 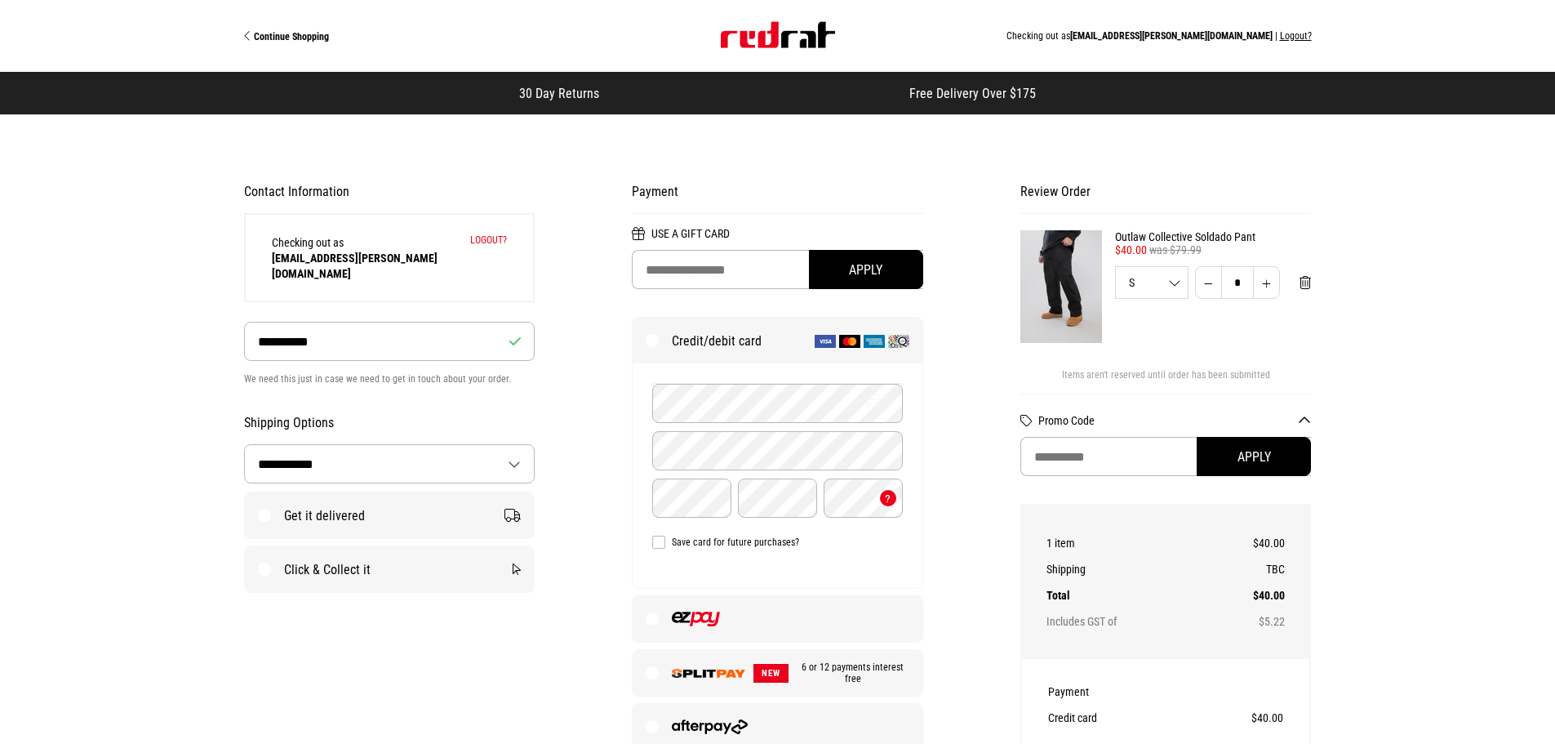 I want to click on span: NEW, so click(x=771, y=673).